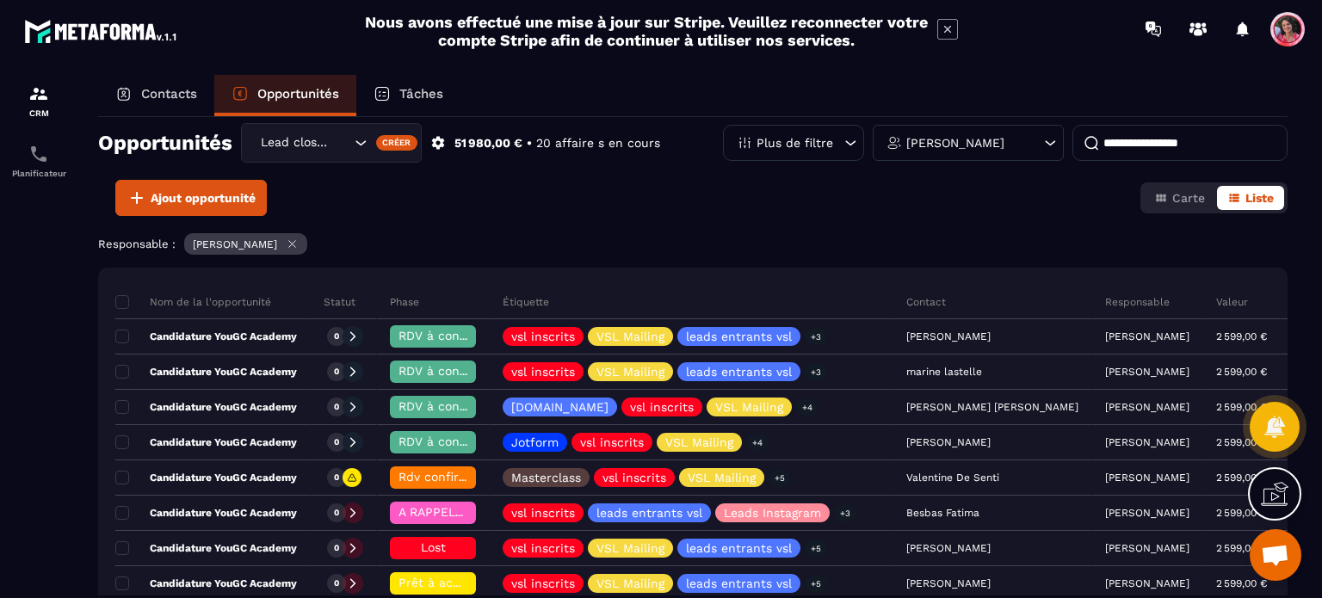  What do you see at coordinates (339, 302) in the screenshot?
I see `p: Statut` at bounding box center [339, 302].